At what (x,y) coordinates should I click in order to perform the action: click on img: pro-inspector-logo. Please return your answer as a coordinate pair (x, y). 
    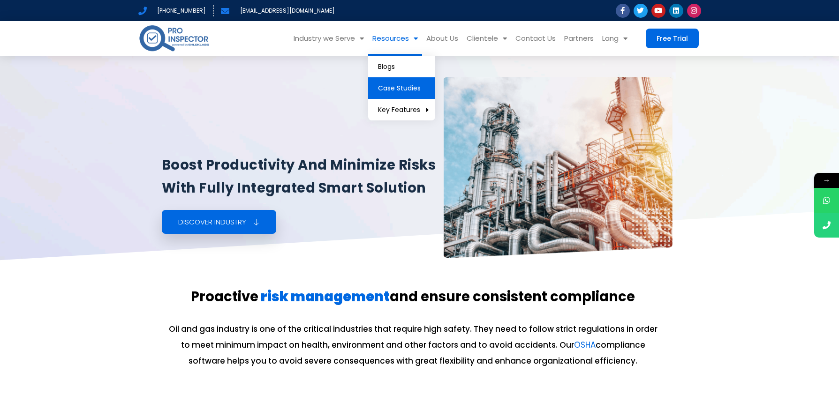
    Looking at the image, I should click on (174, 38).